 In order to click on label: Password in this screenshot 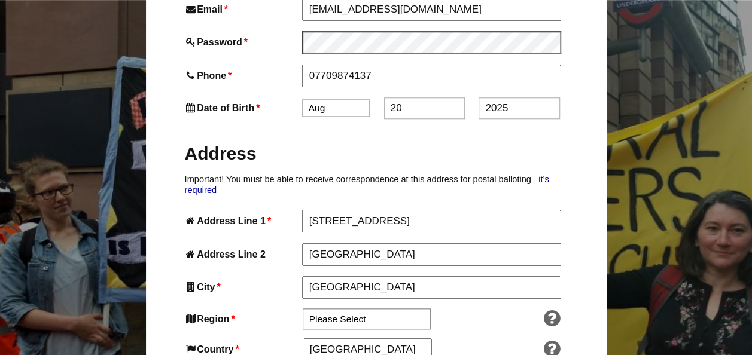, I will do `click(242, 42)`.